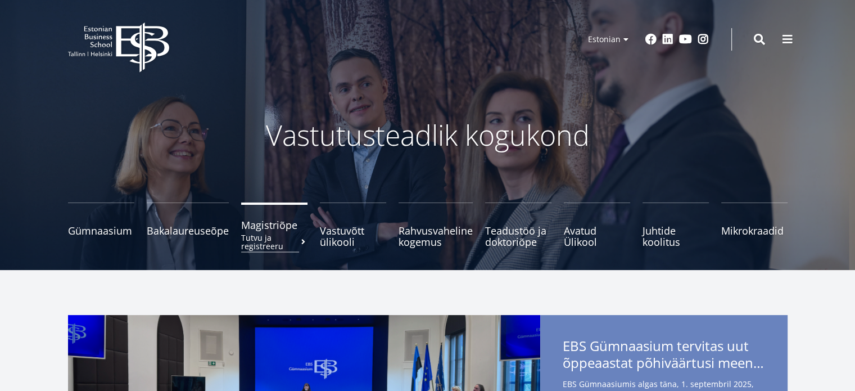  What do you see at coordinates (353, 225) in the screenshot?
I see `a: Vastuvõtt ülikooli` at bounding box center [353, 225].